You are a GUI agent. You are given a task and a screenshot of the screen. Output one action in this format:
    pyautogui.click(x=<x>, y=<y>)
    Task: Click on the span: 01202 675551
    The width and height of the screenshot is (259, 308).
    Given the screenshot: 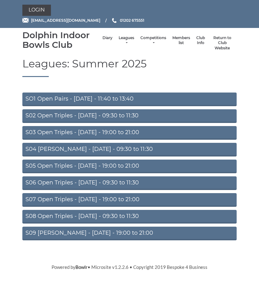 What is the action you would take?
    pyautogui.click(x=132, y=20)
    